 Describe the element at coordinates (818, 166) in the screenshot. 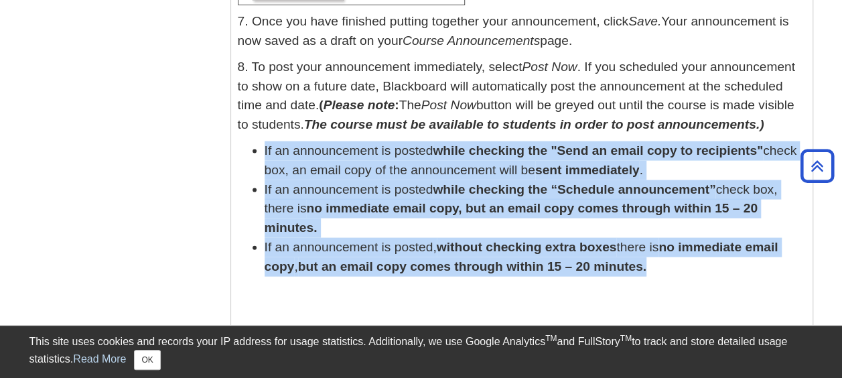

I see `a: Back to Top` at that location.